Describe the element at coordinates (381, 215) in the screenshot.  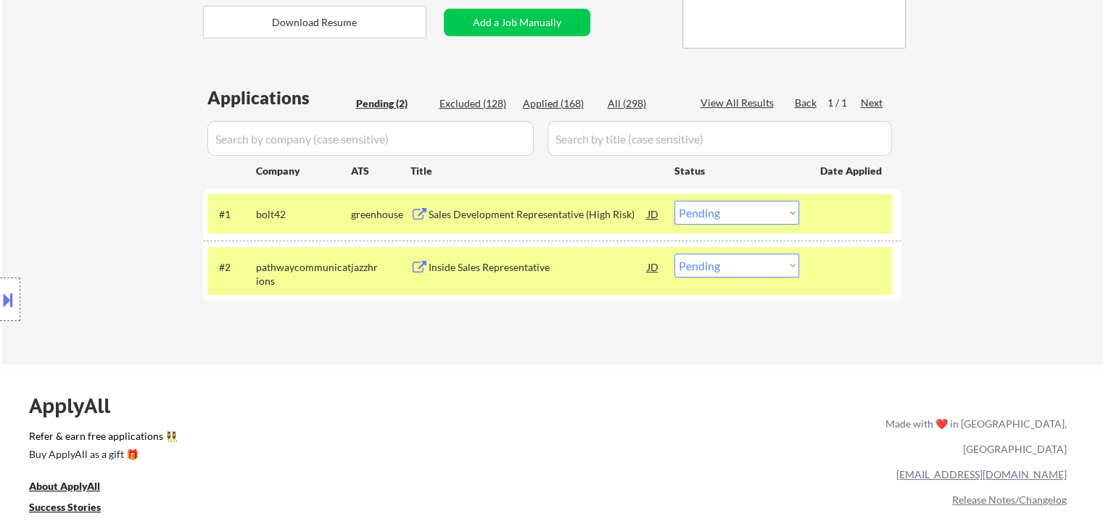
I see `div: greenhouse` at that location.